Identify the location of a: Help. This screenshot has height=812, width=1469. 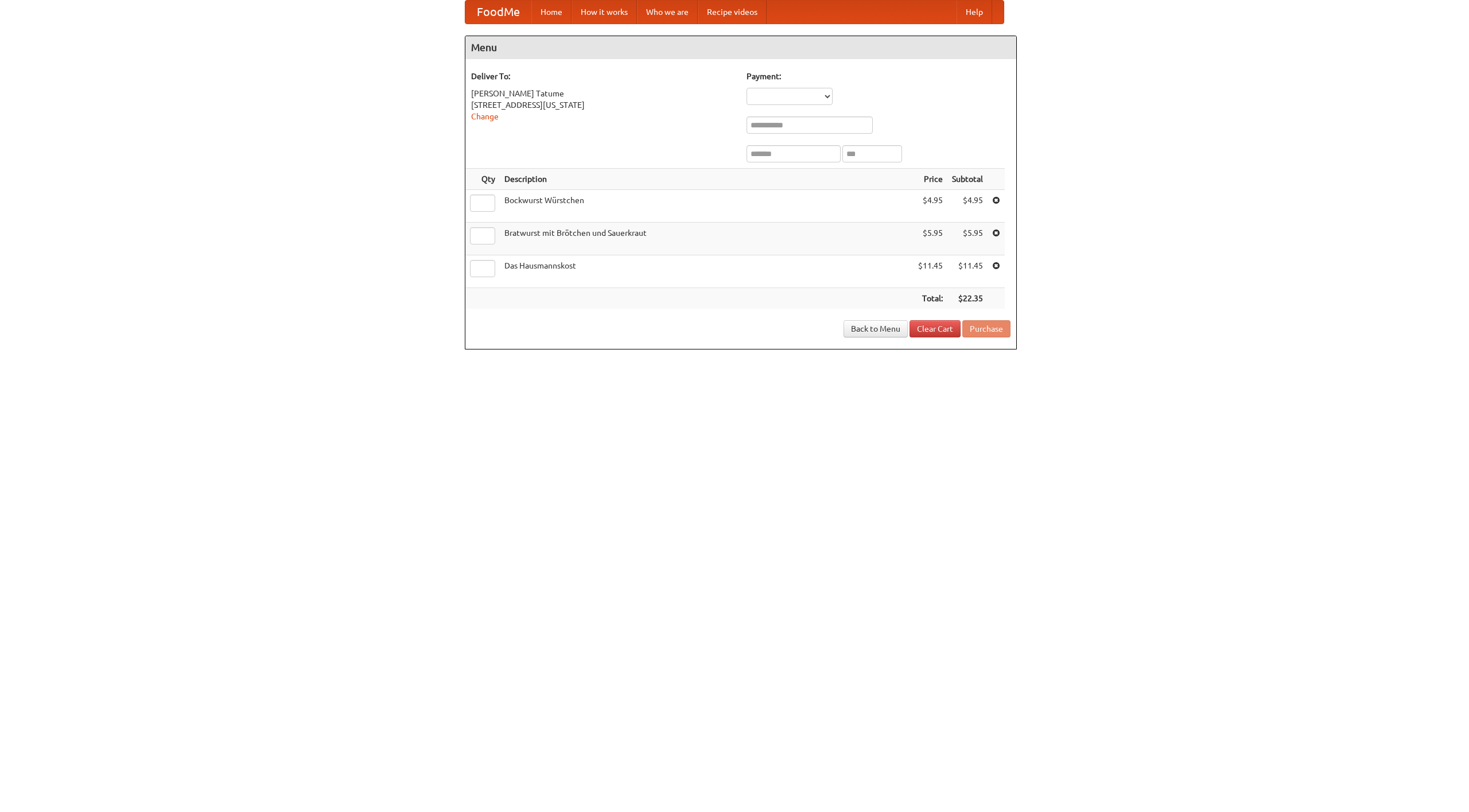
(974, 12).